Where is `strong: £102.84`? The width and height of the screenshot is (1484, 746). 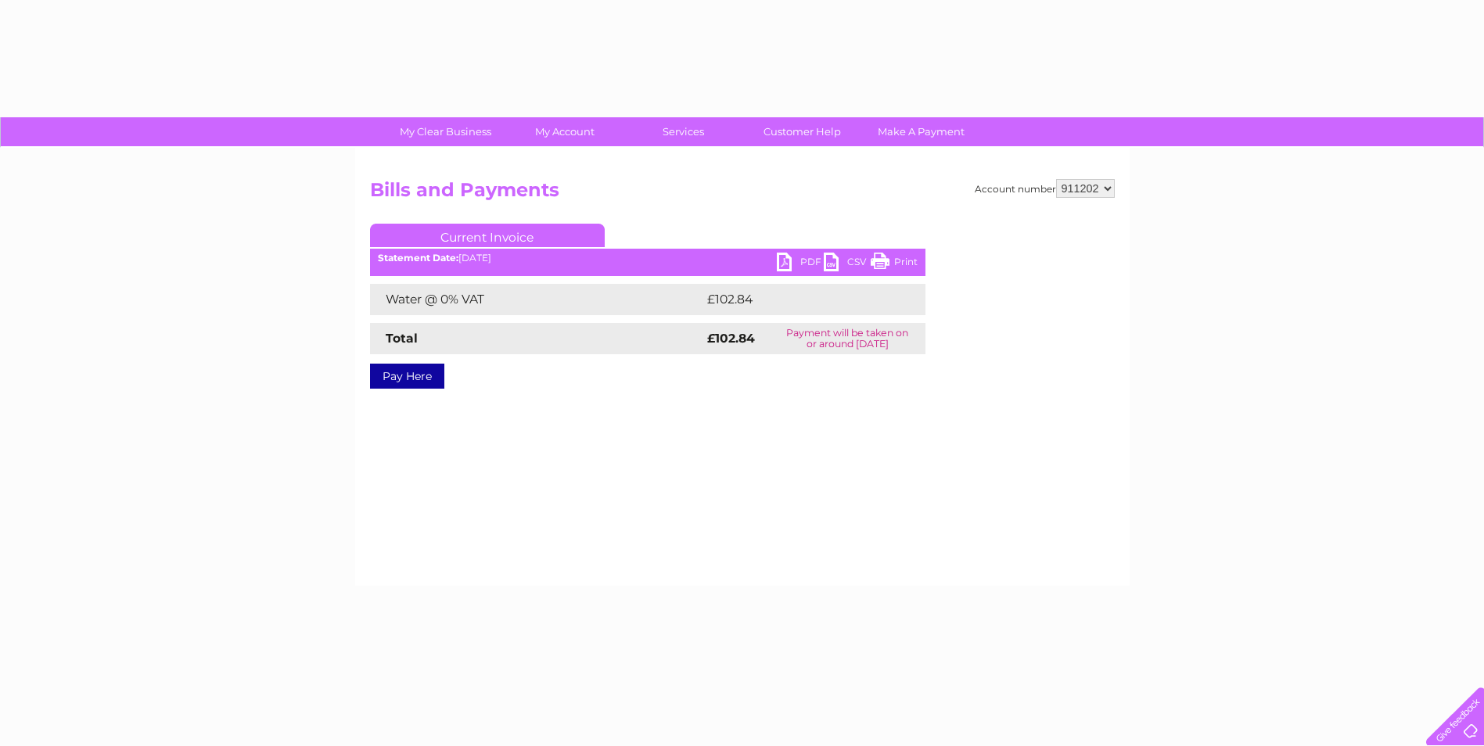 strong: £102.84 is located at coordinates (731, 338).